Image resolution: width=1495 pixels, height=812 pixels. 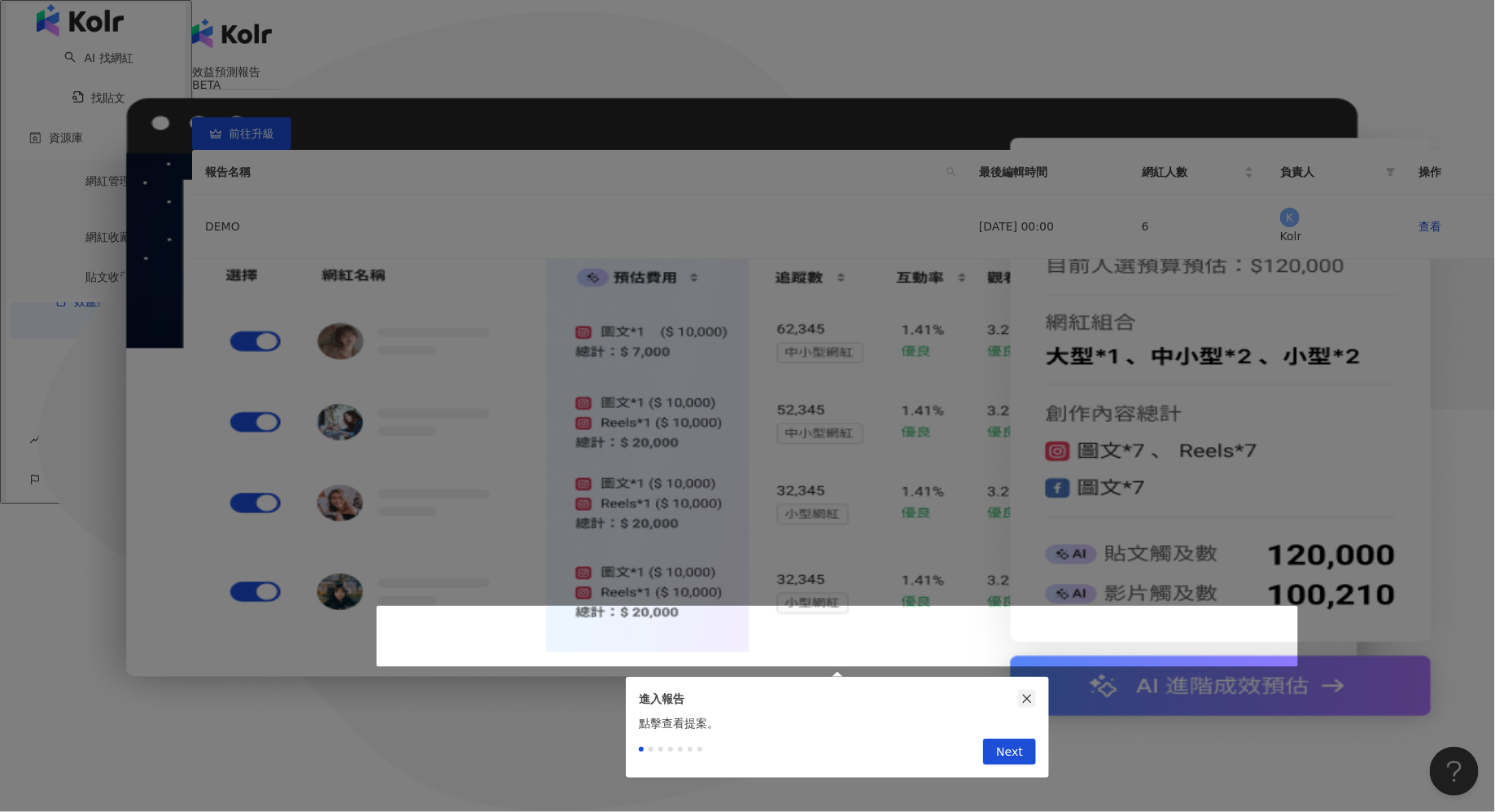 What do you see at coordinates (1009, 752) in the screenshot?
I see `span: Next` at bounding box center [1009, 752].